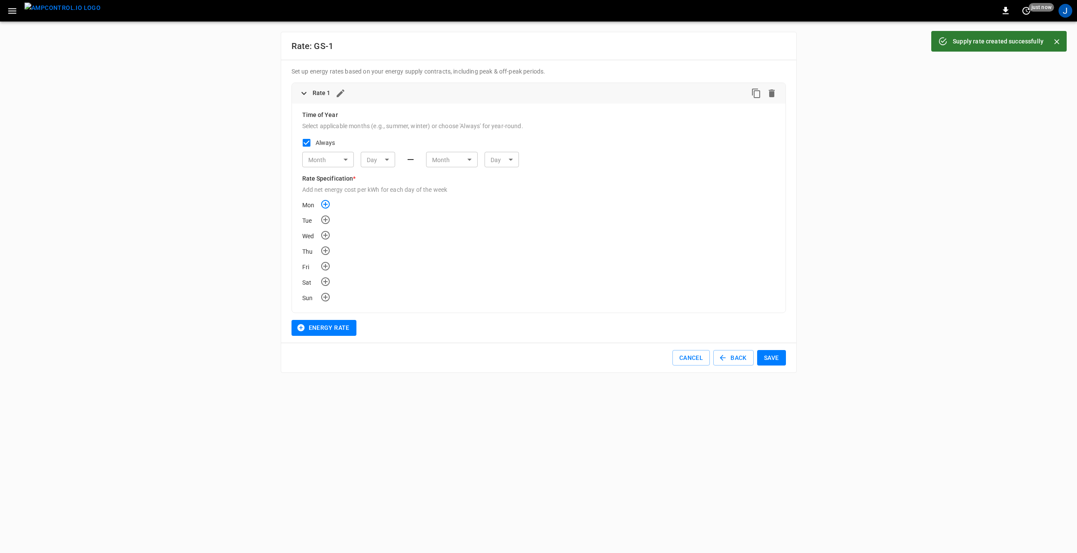 Image resolution: width=1077 pixels, height=553 pixels. Describe the element at coordinates (539, 115) in the screenshot. I see `h6: Time of Year` at that location.